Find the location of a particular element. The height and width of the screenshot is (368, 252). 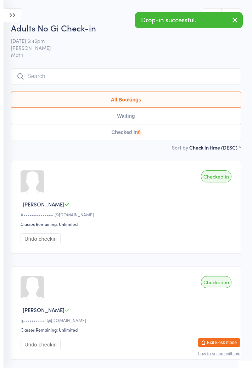

h2: Adults No Gi Check-in is located at coordinates (126, 28).